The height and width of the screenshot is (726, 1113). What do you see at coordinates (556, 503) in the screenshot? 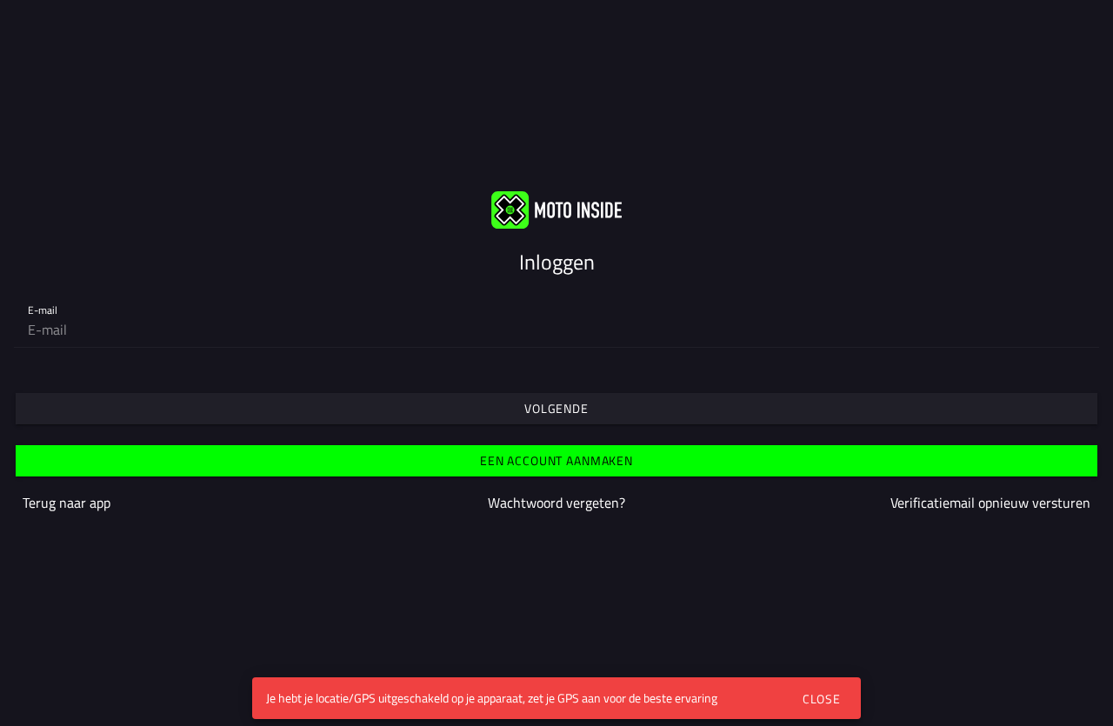
I see `a: Wachtwoord vergeten?` at bounding box center [556, 503].